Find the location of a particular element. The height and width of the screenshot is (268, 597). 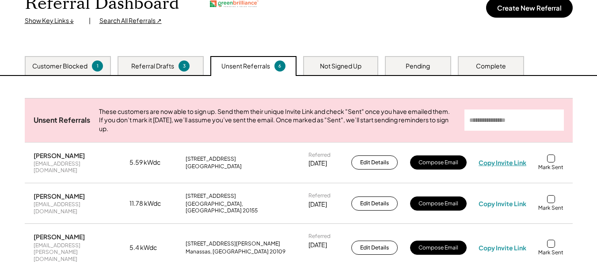

div: Complete is located at coordinates (491, 66).